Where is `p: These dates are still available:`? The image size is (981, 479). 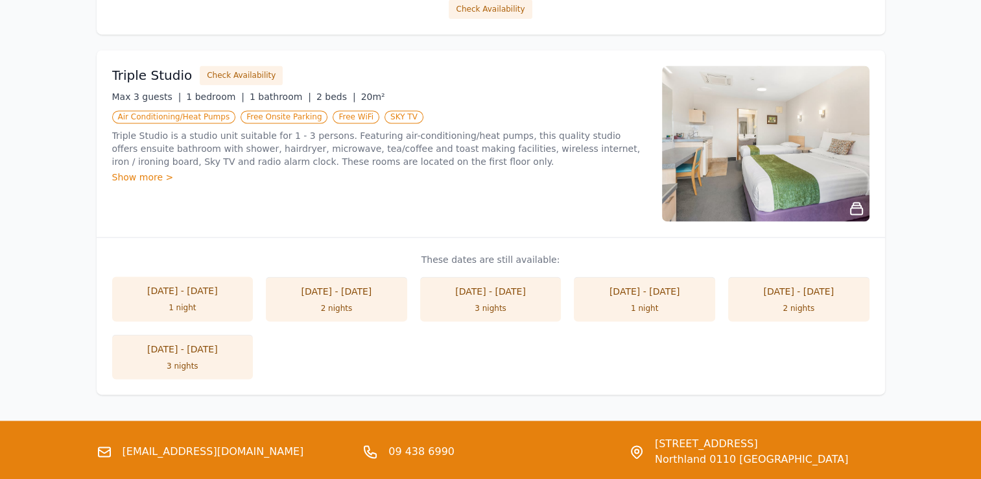 p: These dates are still available: is located at coordinates (491, 259).